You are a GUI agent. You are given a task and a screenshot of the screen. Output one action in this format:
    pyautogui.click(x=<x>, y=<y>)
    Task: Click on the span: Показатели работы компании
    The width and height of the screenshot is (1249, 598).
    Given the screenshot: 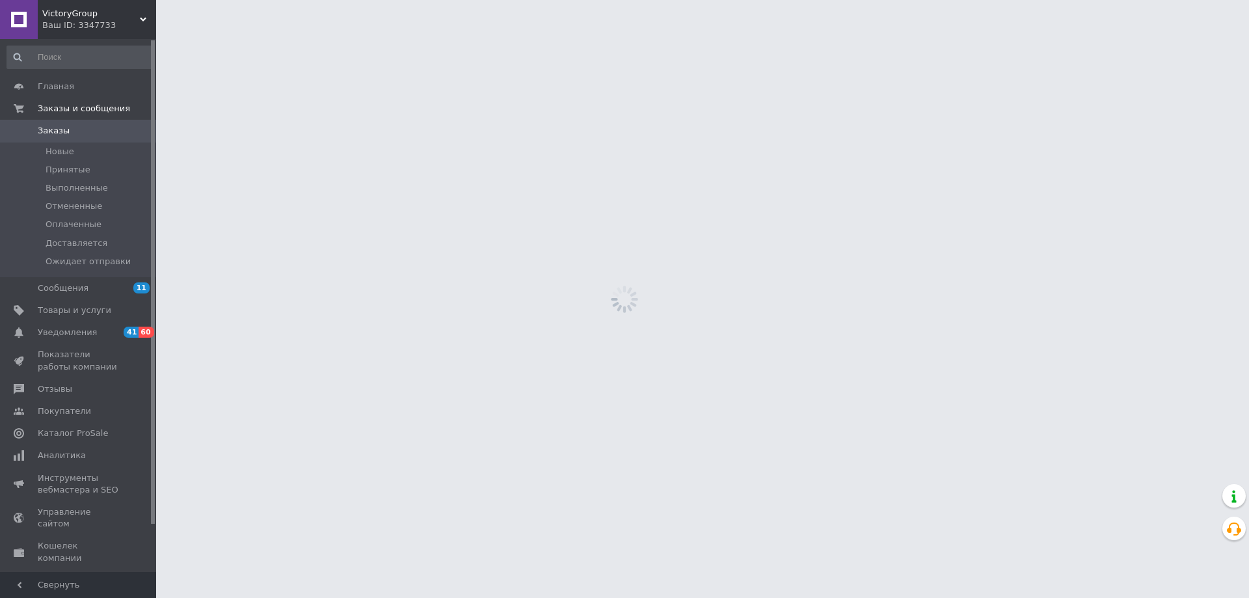 What is the action you would take?
    pyautogui.click(x=79, y=360)
    